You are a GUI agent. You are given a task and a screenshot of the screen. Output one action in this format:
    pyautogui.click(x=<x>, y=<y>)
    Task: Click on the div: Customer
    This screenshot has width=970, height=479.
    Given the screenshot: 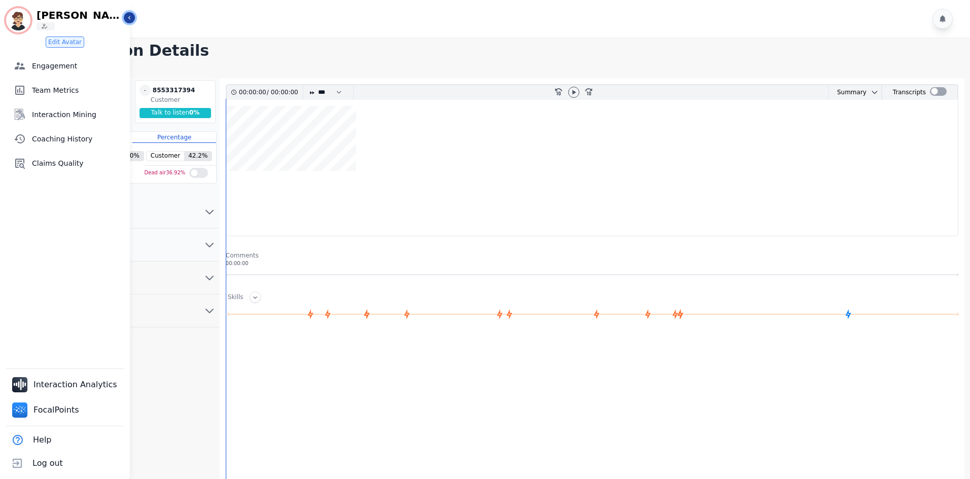 What is the action you would take?
    pyautogui.click(x=182, y=100)
    